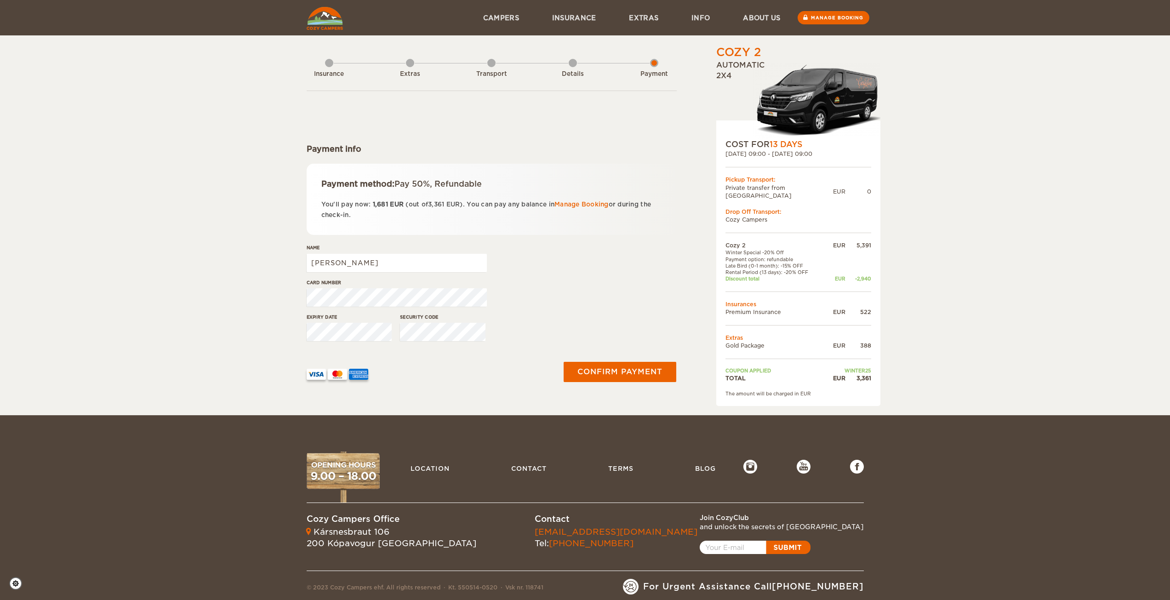  What do you see at coordinates (754, 587) in the screenshot?
I see `span: For Urgent Assistance Call` at bounding box center [754, 587].